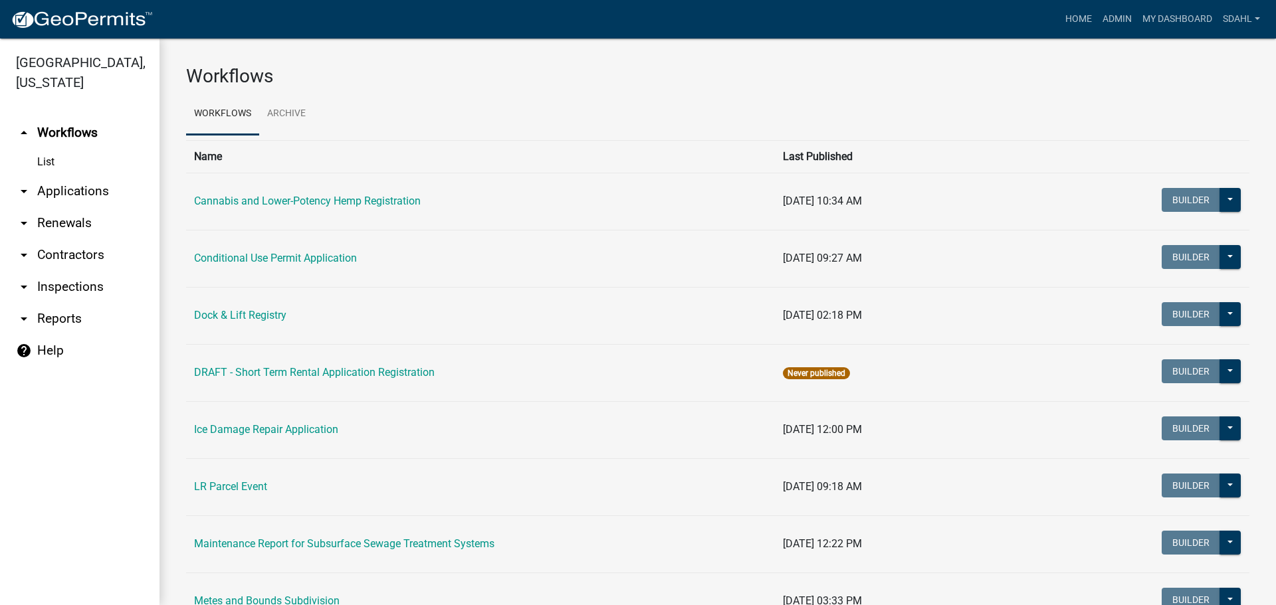  I want to click on a: sdahl, so click(1241, 19).